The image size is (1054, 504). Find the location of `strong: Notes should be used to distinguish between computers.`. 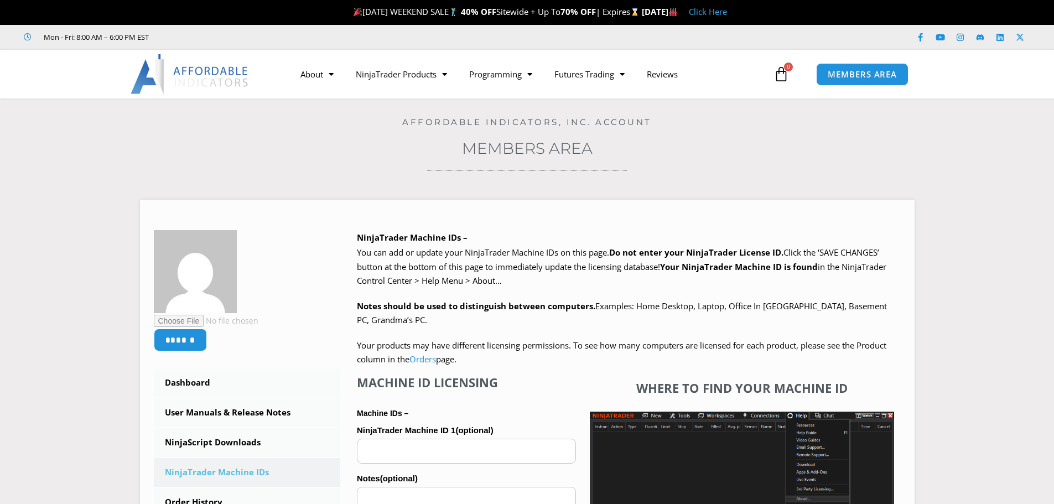

strong: Notes should be used to distinguish between computers. is located at coordinates (476, 306).